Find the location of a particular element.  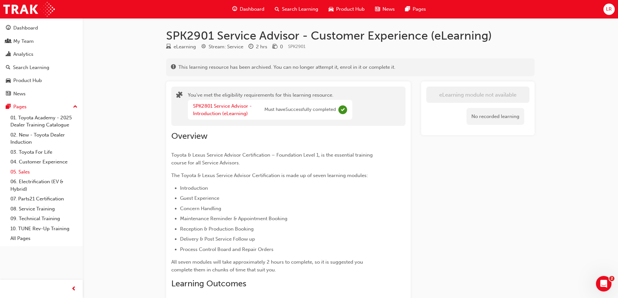

span: up-icon is located at coordinates (75, 107).